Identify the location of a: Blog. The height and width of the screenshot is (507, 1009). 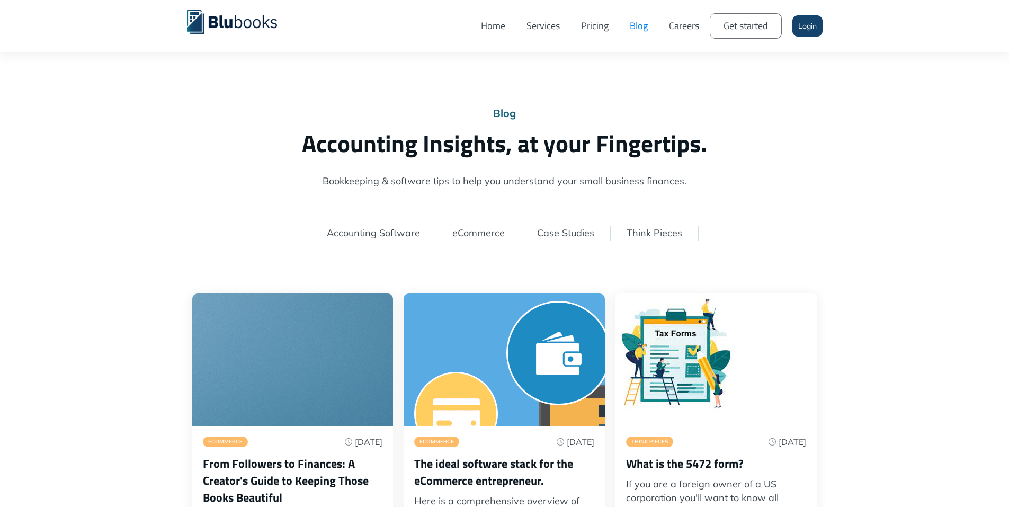
(639, 26).